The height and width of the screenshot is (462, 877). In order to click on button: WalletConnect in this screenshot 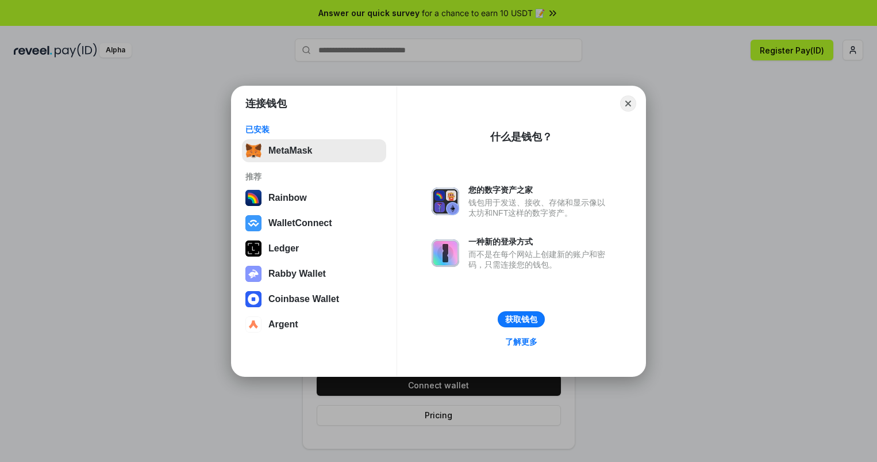, I will do `click(314, 223)`.